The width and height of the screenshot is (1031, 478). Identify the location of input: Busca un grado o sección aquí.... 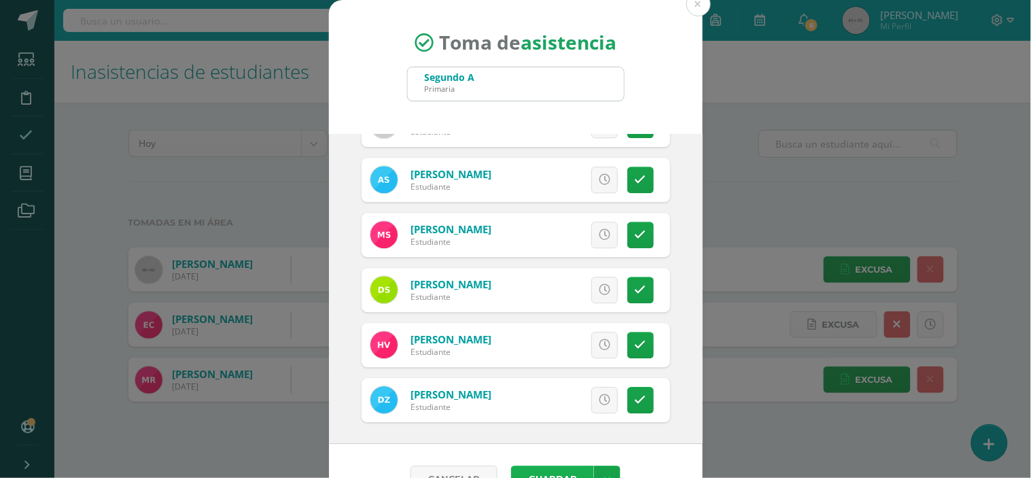
(516, 84).